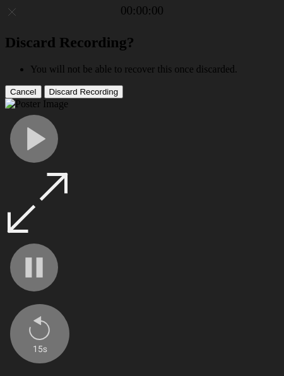  I want to click on a: 00:00:00, so click(142, 11).